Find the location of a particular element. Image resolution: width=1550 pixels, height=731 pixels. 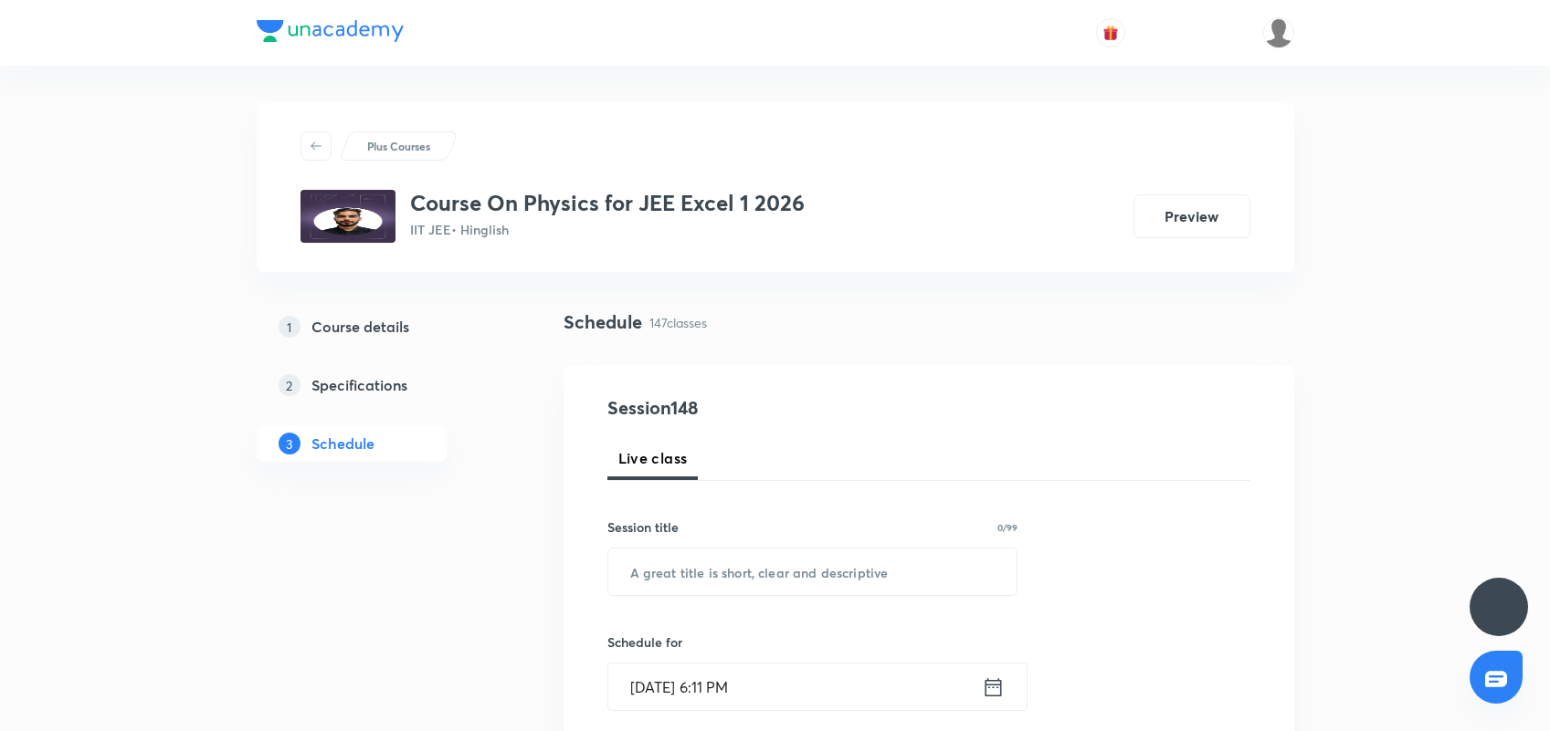

h3: Course On Physics for JEE Excel 1 2026 is located at coordinates (607, 203).